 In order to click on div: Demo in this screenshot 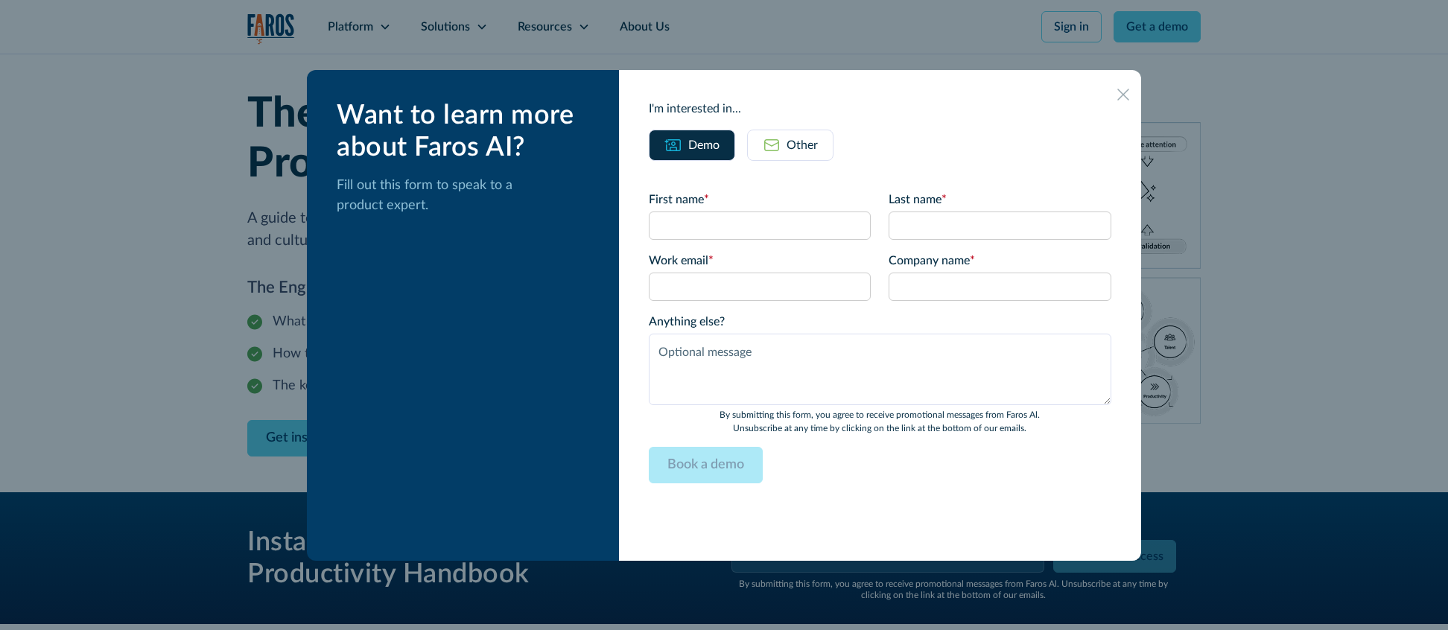, I will do `click(704, 145)`.